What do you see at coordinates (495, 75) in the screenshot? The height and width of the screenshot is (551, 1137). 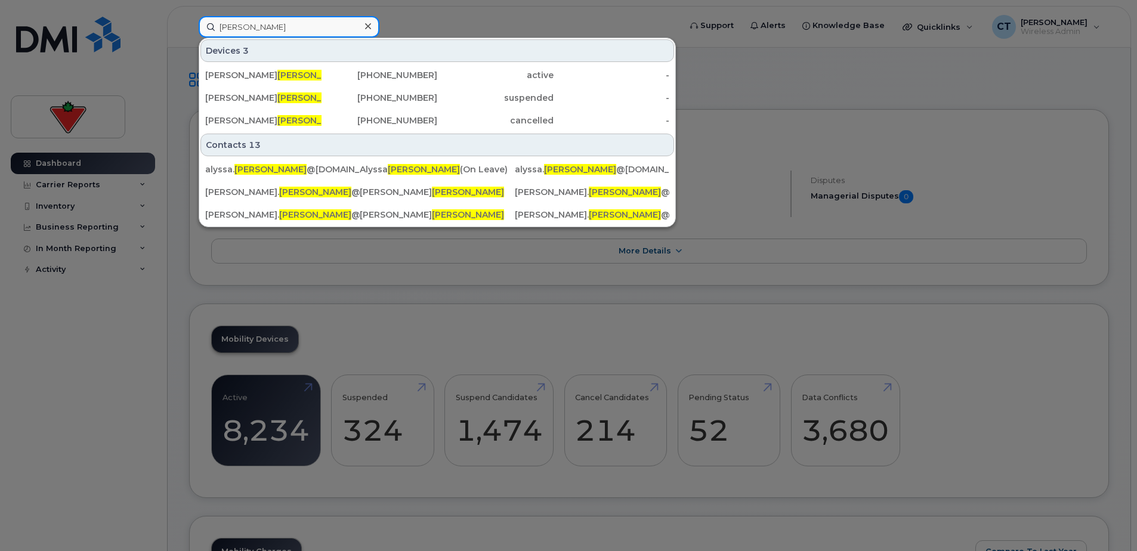 I see `div: active` at bounding box center [495, 75].